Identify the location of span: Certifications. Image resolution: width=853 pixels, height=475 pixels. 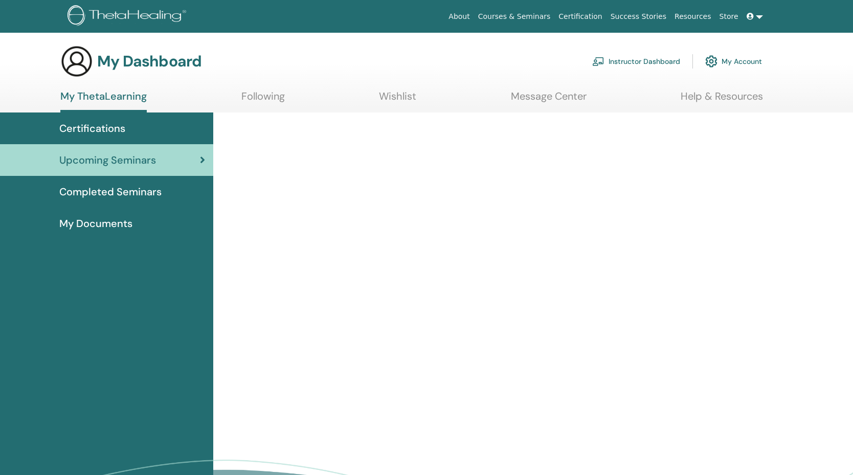
(92, 128).